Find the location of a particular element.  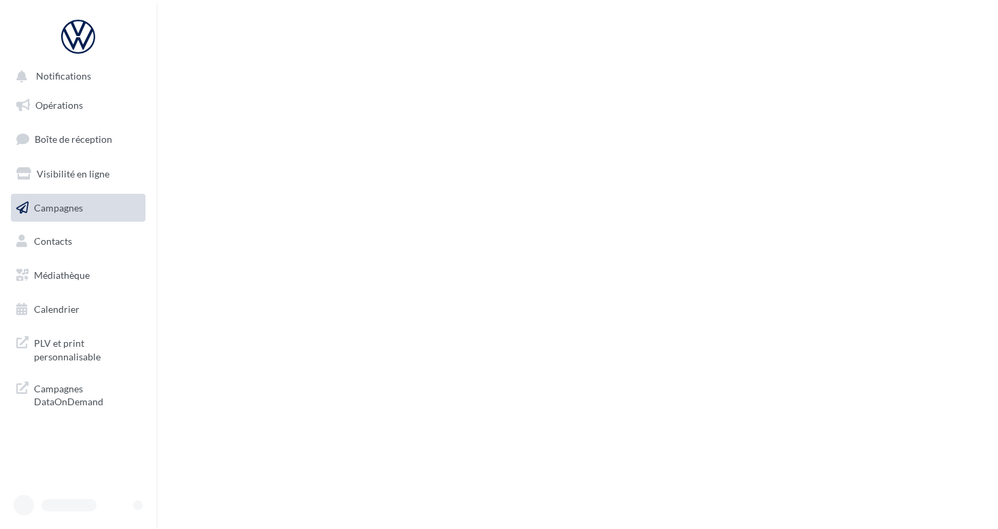

span: Calendrier is located at coordinates (56, 309).